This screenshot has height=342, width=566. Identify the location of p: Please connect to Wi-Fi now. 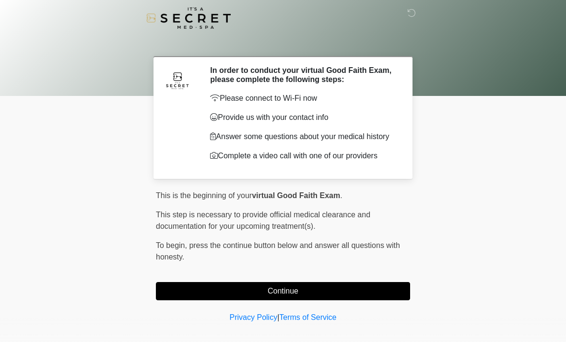
(302, 98).